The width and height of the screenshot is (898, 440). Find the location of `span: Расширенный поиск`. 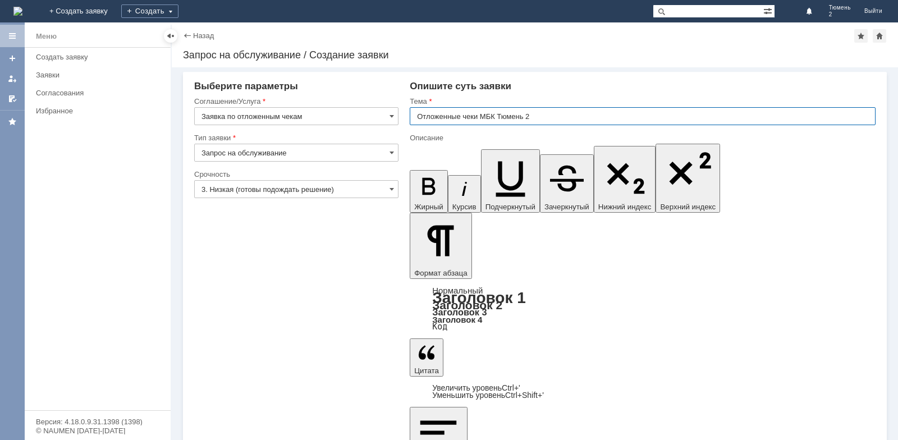

span: Расширенный поиск is located at coordinates (769, 10).